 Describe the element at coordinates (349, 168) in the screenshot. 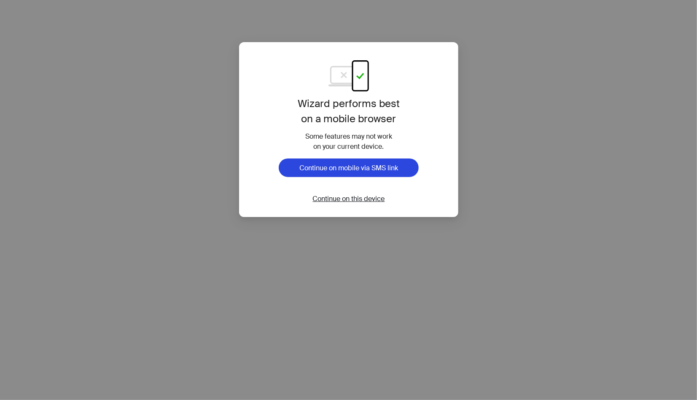

I see `button: Continue on mobile via SMS link` at that location.